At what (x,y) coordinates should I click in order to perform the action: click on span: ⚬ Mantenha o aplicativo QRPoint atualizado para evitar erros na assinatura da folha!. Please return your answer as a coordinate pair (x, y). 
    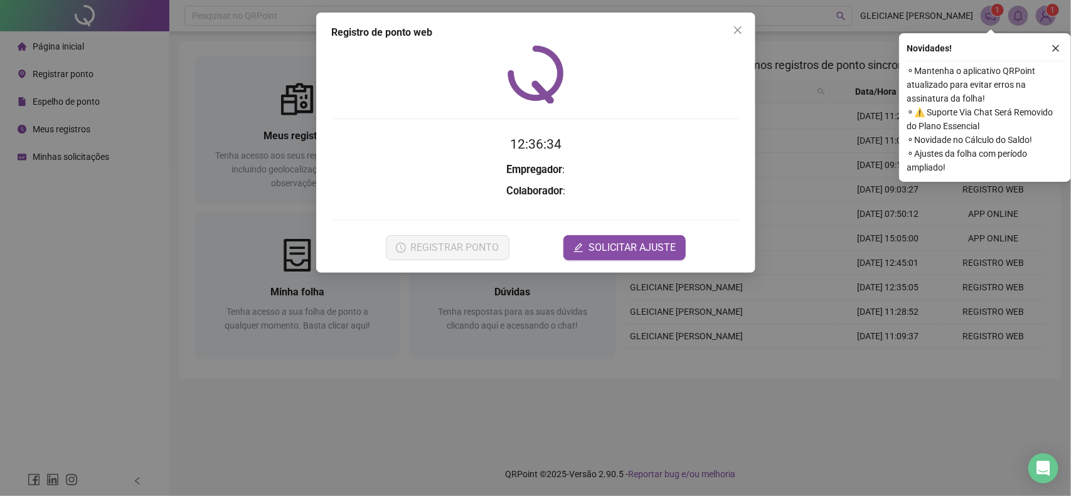
    Looking at the image, I should click on (985, 85).